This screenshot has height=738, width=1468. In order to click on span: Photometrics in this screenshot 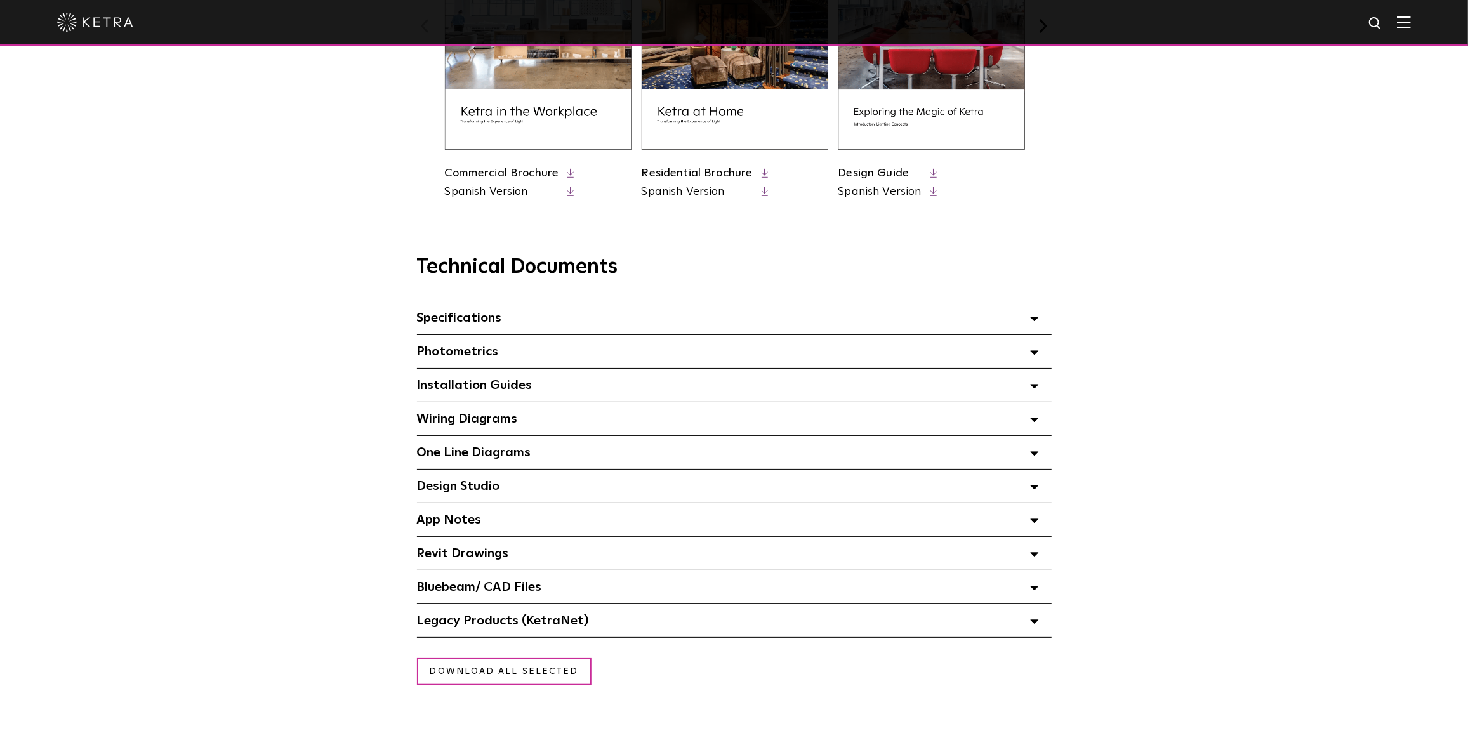, I will do `click(458, 352)`.